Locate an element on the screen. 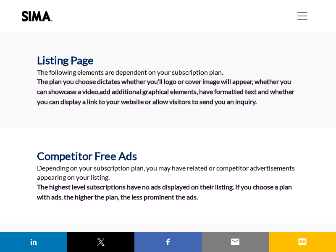 Image resolution: width=336 pixels, height=252 pixels. h5: Listing Page is located at coordinates (168, 61).